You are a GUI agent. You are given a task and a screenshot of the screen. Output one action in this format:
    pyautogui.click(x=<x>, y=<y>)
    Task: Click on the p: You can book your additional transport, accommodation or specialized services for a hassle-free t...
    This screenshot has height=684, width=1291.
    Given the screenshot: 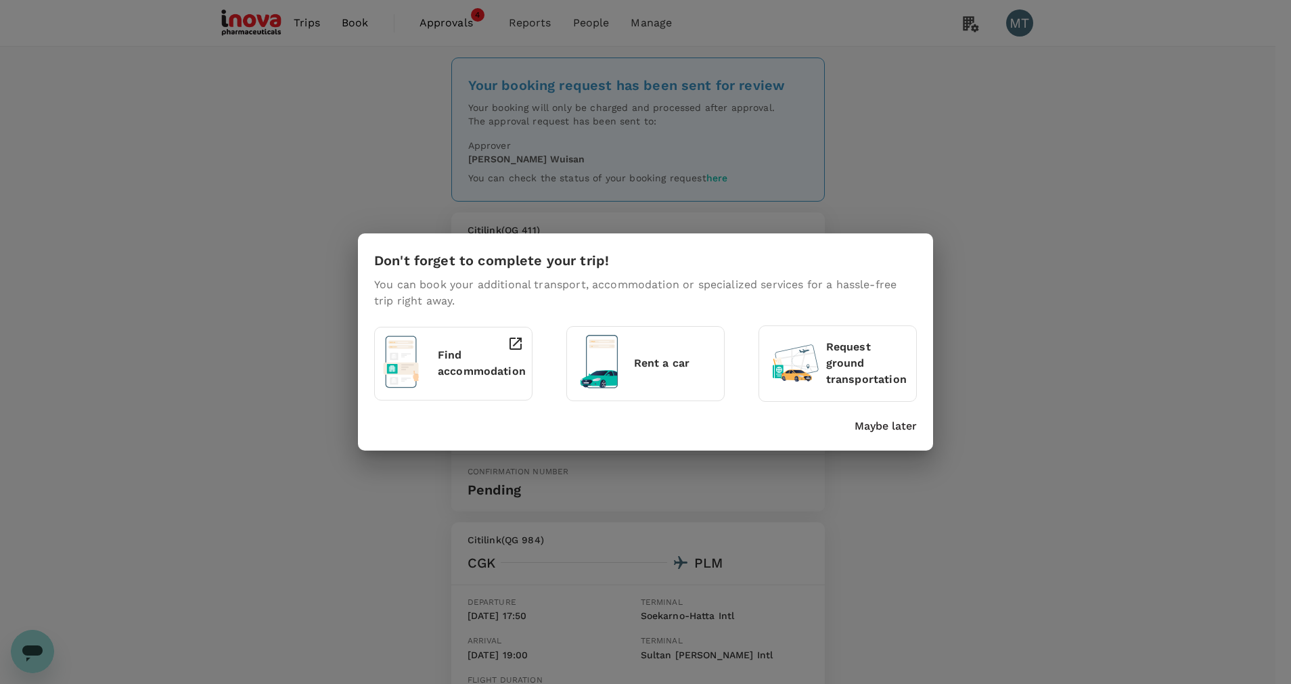 What is the action you would take?
    pyautogui.click(x=645, y=293)
    